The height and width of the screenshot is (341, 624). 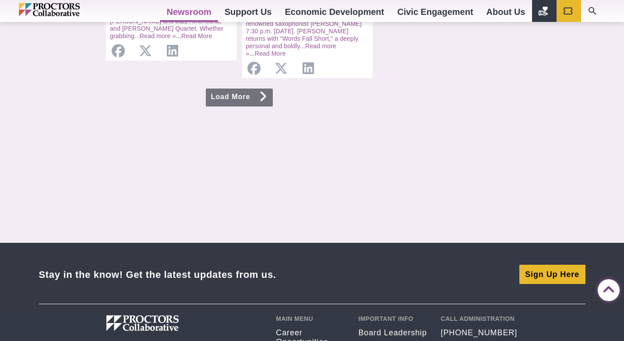 I want to click on a: Load More, so click(x=239, y=97).